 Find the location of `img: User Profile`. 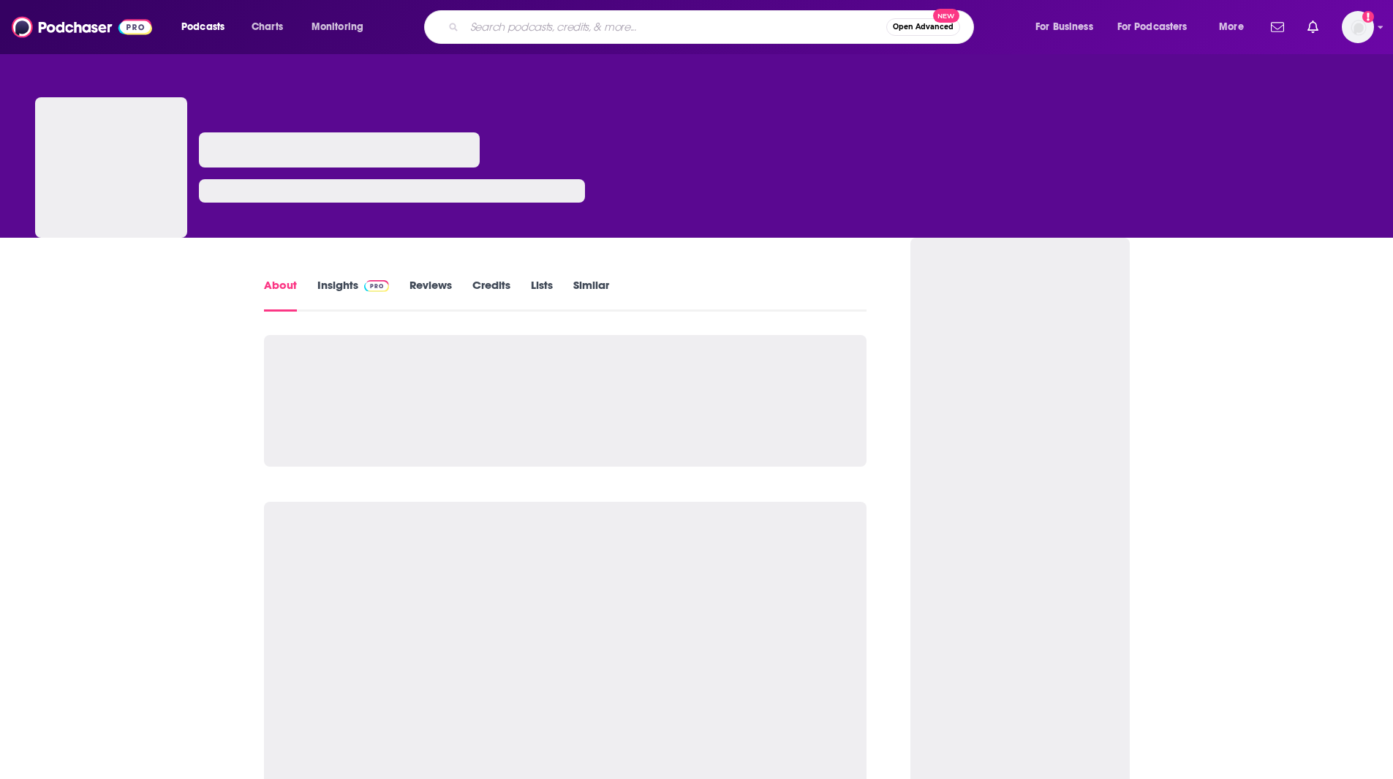

img: User Profile is located at coordinates (1358, 27).